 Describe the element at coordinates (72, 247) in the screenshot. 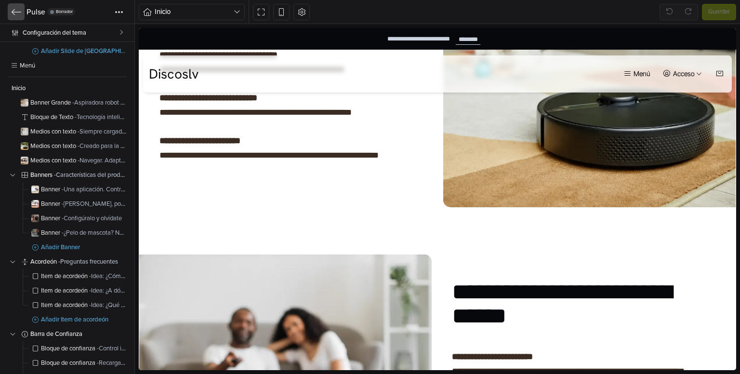

I see `a: Añadir Banner` at that location.